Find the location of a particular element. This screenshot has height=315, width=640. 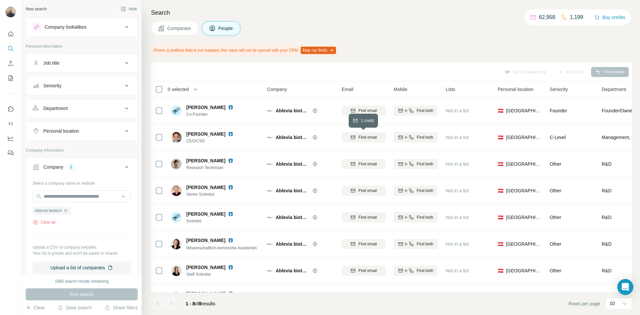

button: Buy credits is located at coordinates (610, 17).